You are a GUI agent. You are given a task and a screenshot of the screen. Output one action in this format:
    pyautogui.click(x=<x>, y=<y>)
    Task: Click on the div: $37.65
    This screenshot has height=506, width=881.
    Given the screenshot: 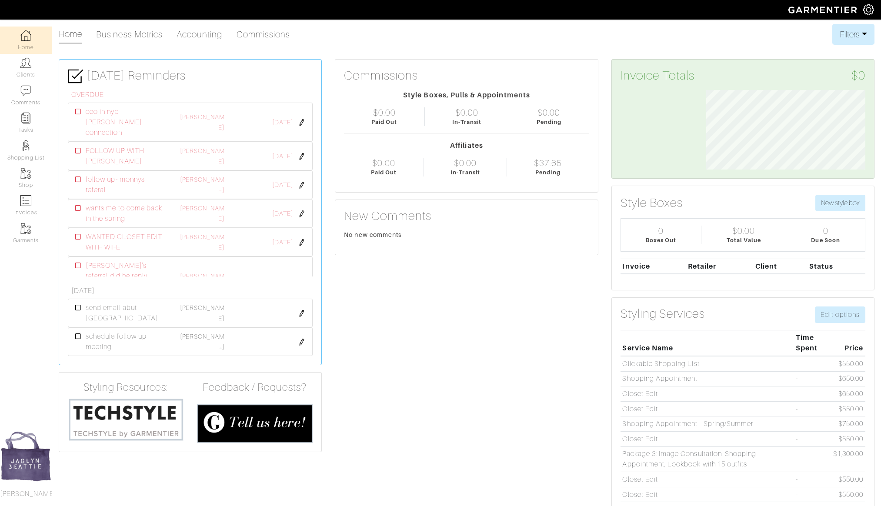 What is the action you would take?
    pyautogui.click(x=548, y=163)
    